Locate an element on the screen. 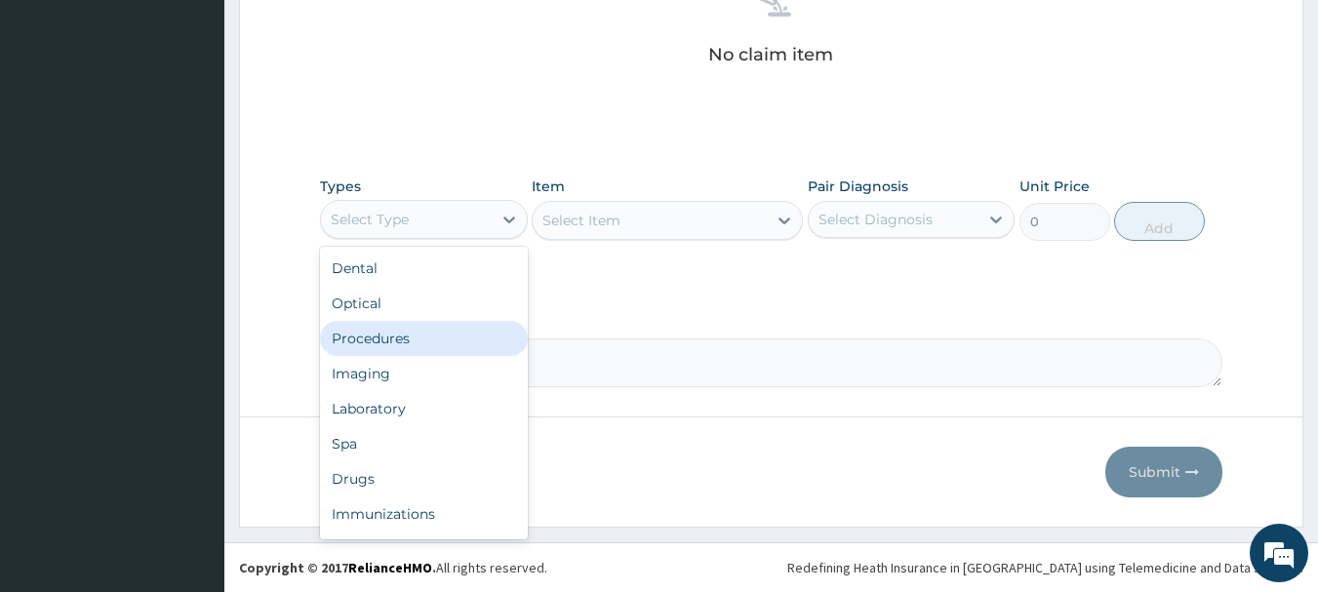 This screenshot has height=592, width=1318. label: Pair Diagnosis is located at coordinates (858, 186).